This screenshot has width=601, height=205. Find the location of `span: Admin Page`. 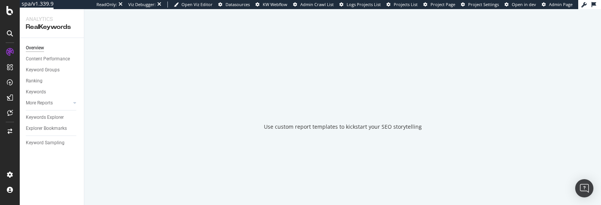

span: Admin Page is located at coordinates (561, 4).